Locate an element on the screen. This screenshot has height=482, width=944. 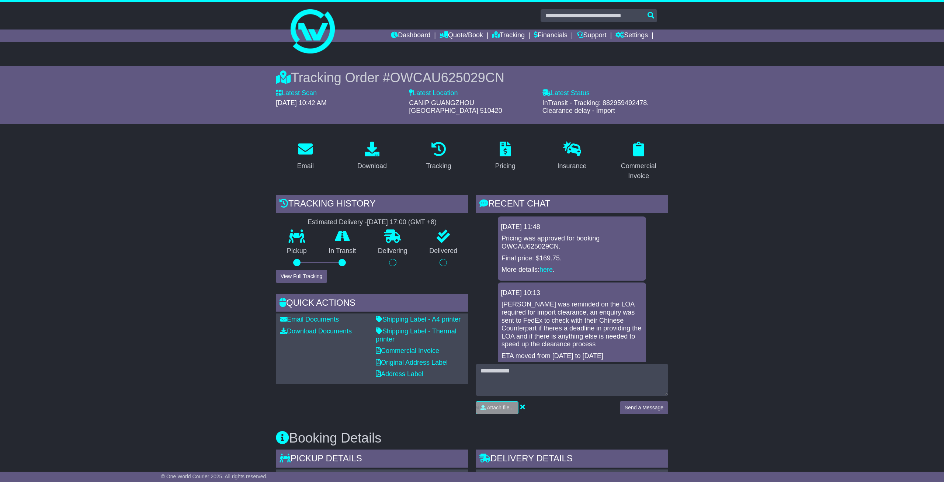
div: RECENT CHAT is located at coordinates (572, 205).